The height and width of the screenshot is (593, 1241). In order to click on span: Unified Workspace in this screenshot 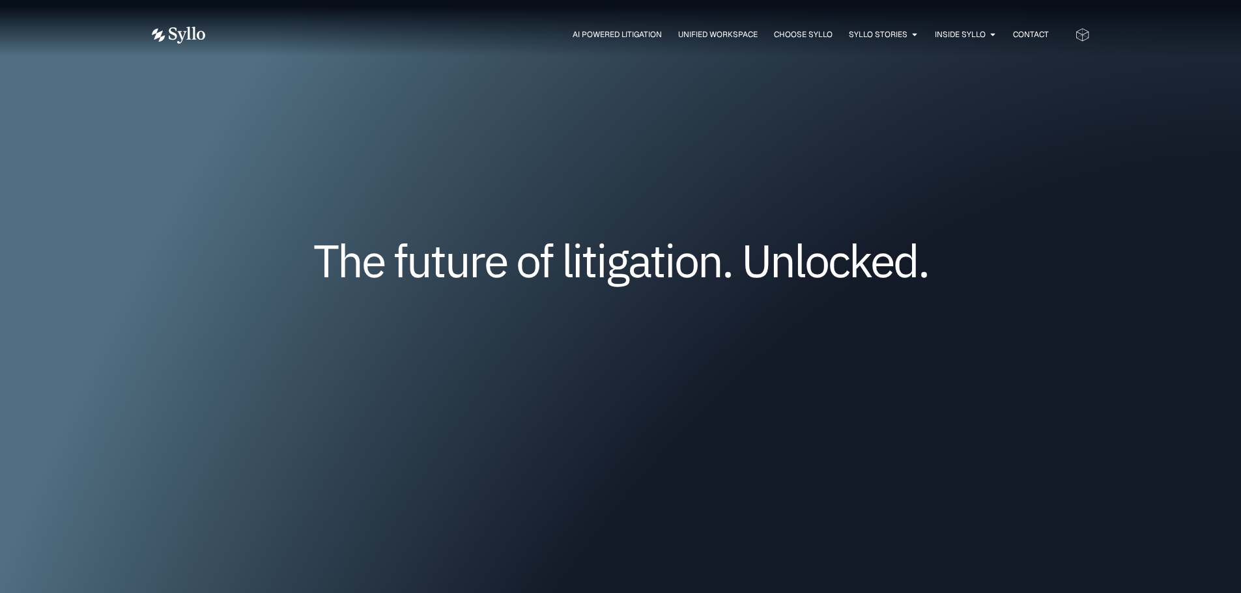, I will do `click(718, 35)`.